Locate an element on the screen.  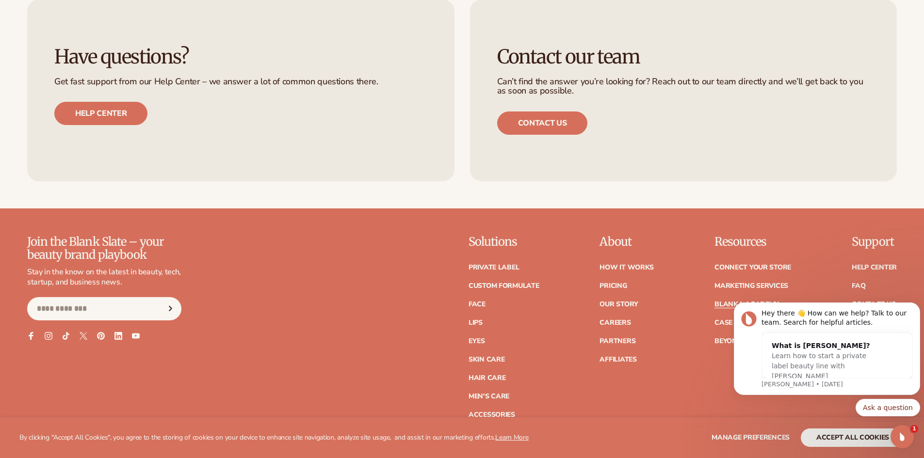
h3: Have questions? is located at coordinates (241, 57).